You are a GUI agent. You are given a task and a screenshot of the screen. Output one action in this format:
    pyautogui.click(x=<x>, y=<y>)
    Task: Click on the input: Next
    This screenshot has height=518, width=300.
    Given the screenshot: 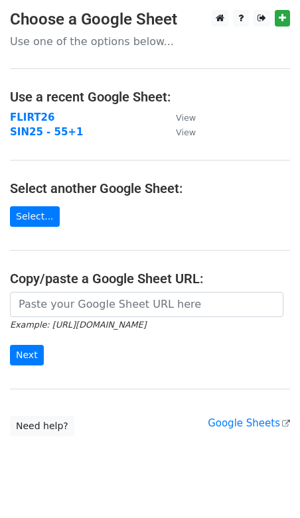 What is the action you would take?
    pyautogui.click(x=27, y=355)
    